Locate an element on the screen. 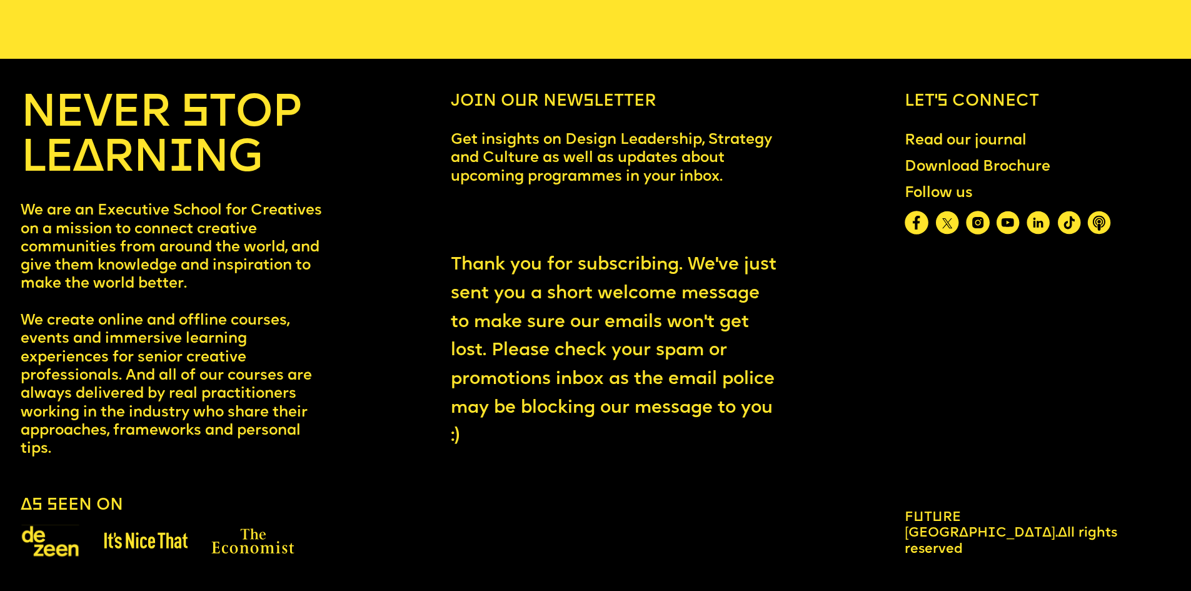  a: Download Brochure is located at coordinates (977, 167).